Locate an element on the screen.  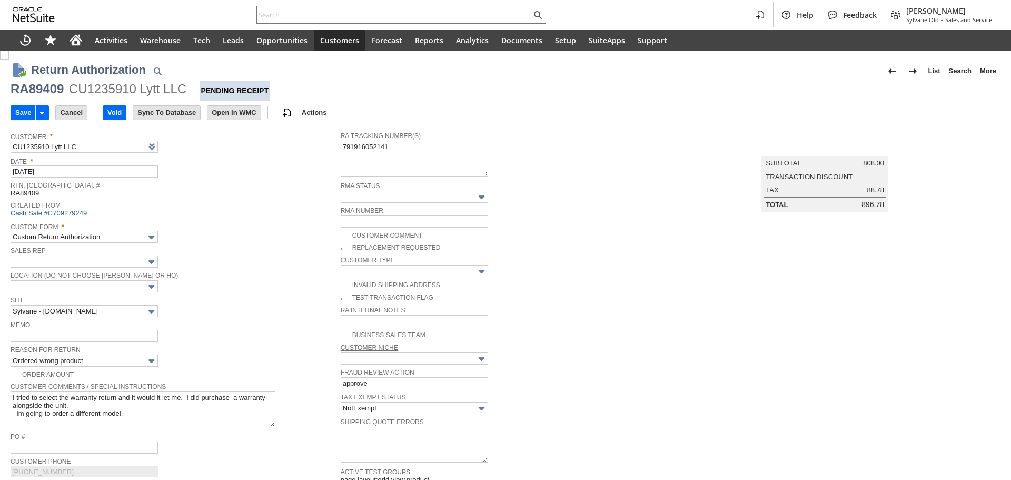
textarea: 791916052141 is located at coordinates (414, 158).